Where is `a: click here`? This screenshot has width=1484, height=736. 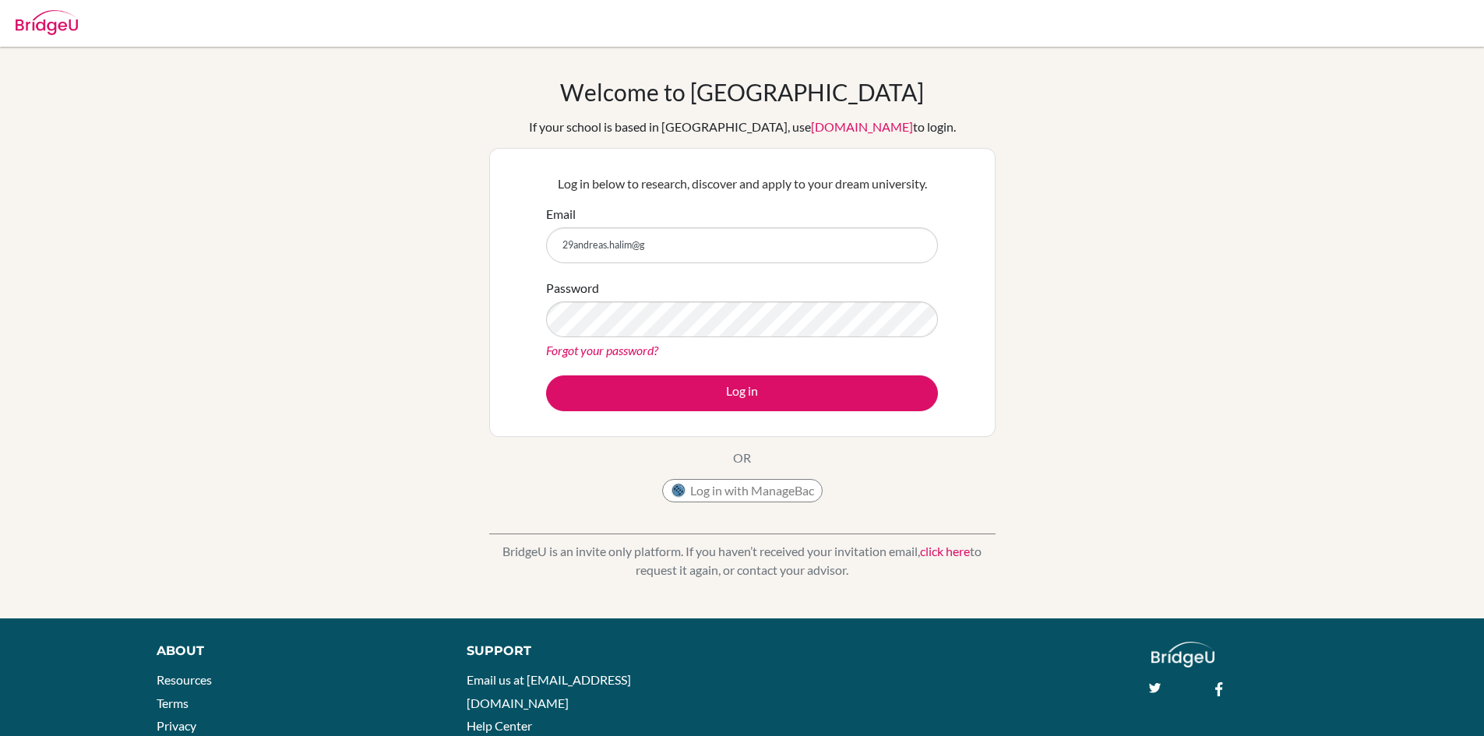 a: click here is located at coordinates (945, 551).